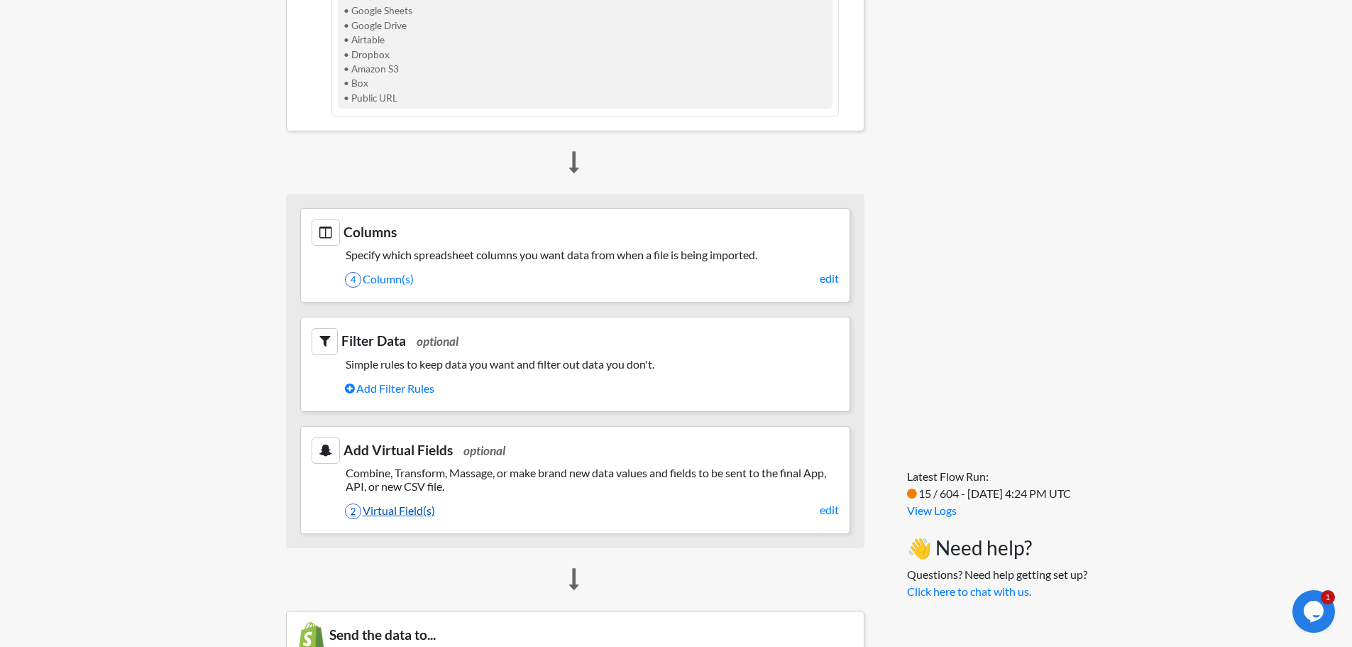 This screenshot has height=647, width=1352. Describe the element at coordinates (575, 232) in the screenshot. I see `h3: Columns` at that location.